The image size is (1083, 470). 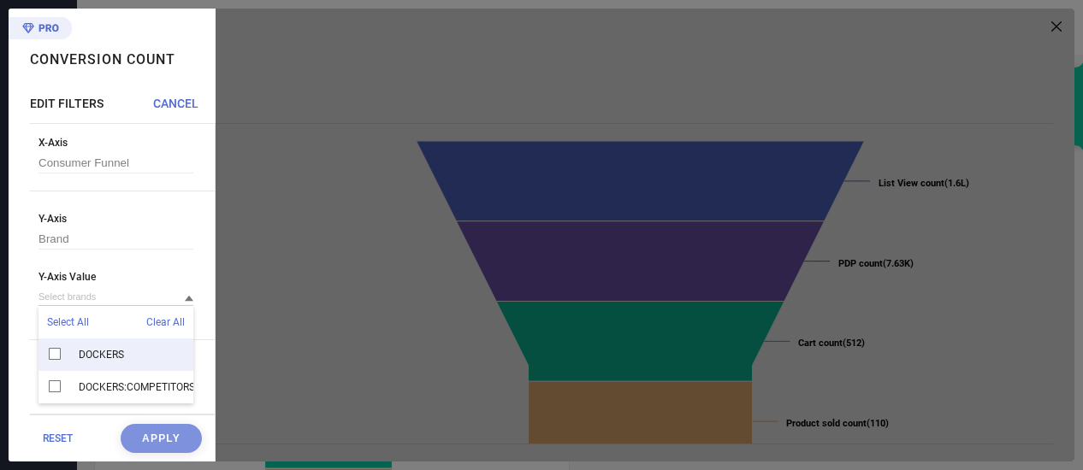 What do you see at coordinates (115, 387) in the screenshot?
I see `div: DOCKERS:COMPETITORS` at bounding box center [115, 387].